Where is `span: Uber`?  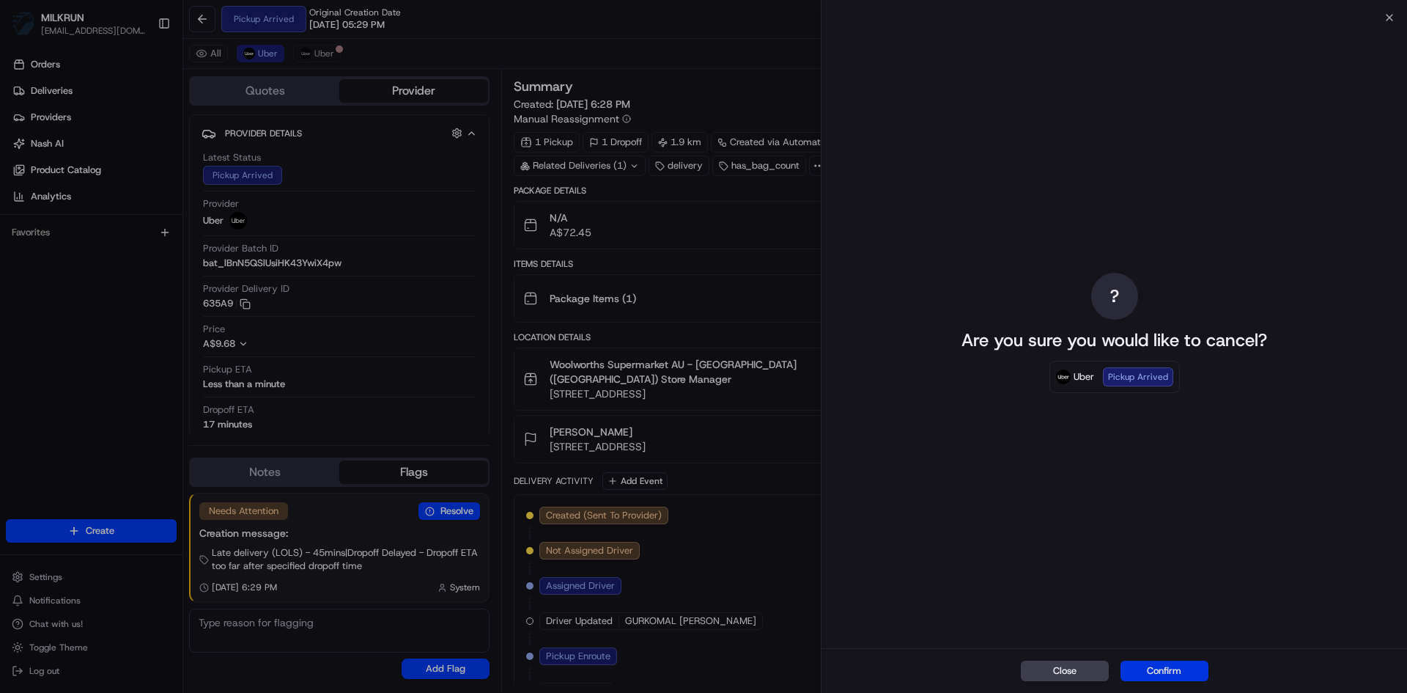 span: Uber is located at coordinates (1084, 377).